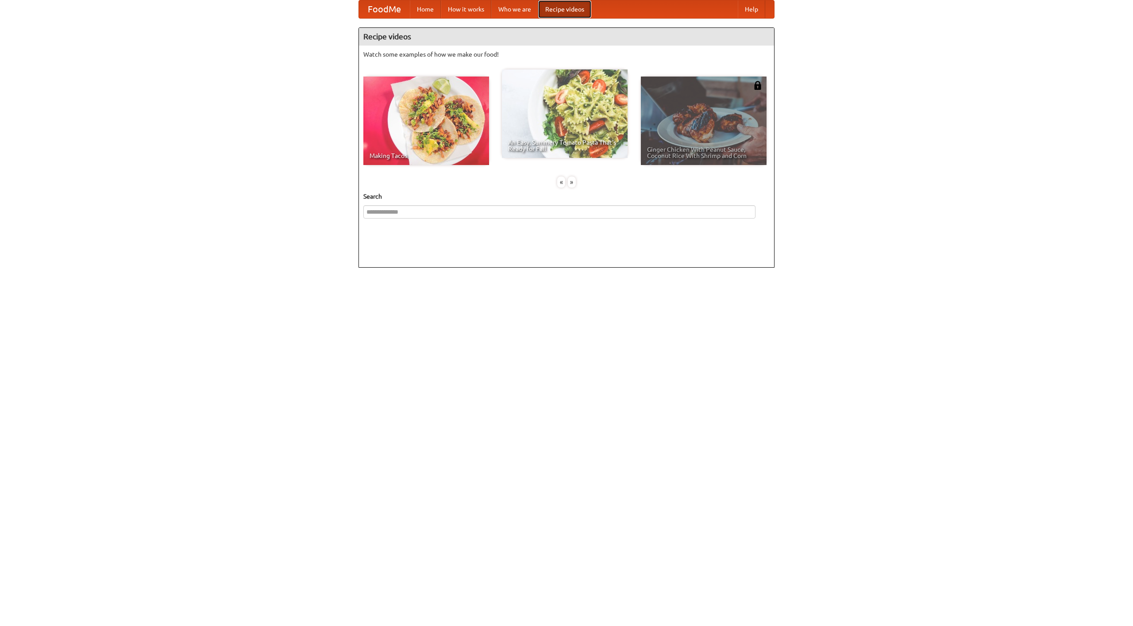  I want to click on span: Making Tacos, so click(426, 156).